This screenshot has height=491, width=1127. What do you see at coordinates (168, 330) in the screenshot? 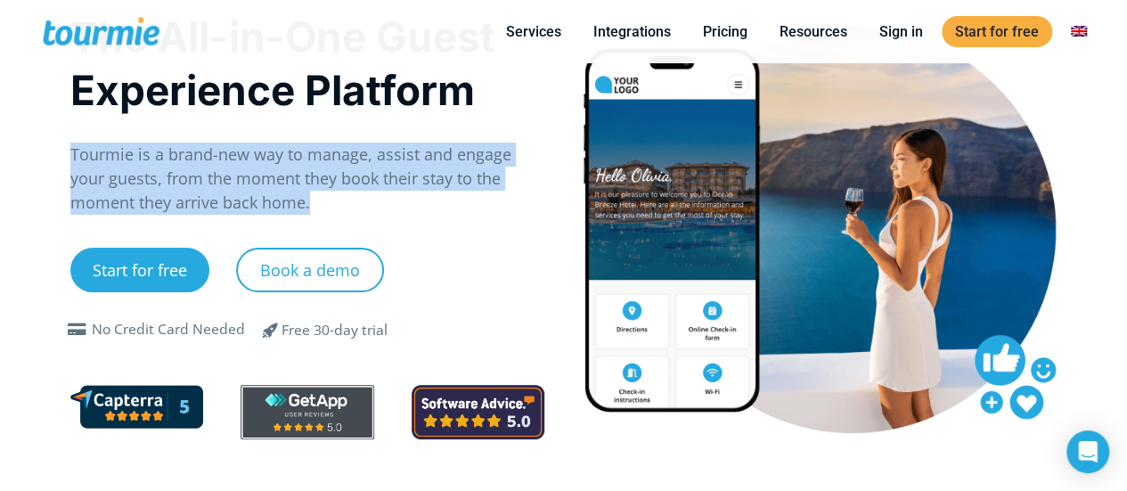
I see `div: No Credit Card Needed` at bounding box center [168, 330].